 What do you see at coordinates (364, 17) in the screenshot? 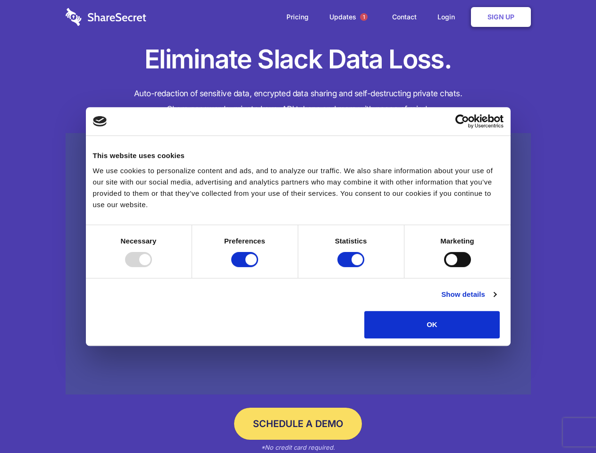
I see `span: 1` at bounding box center [364, 17].